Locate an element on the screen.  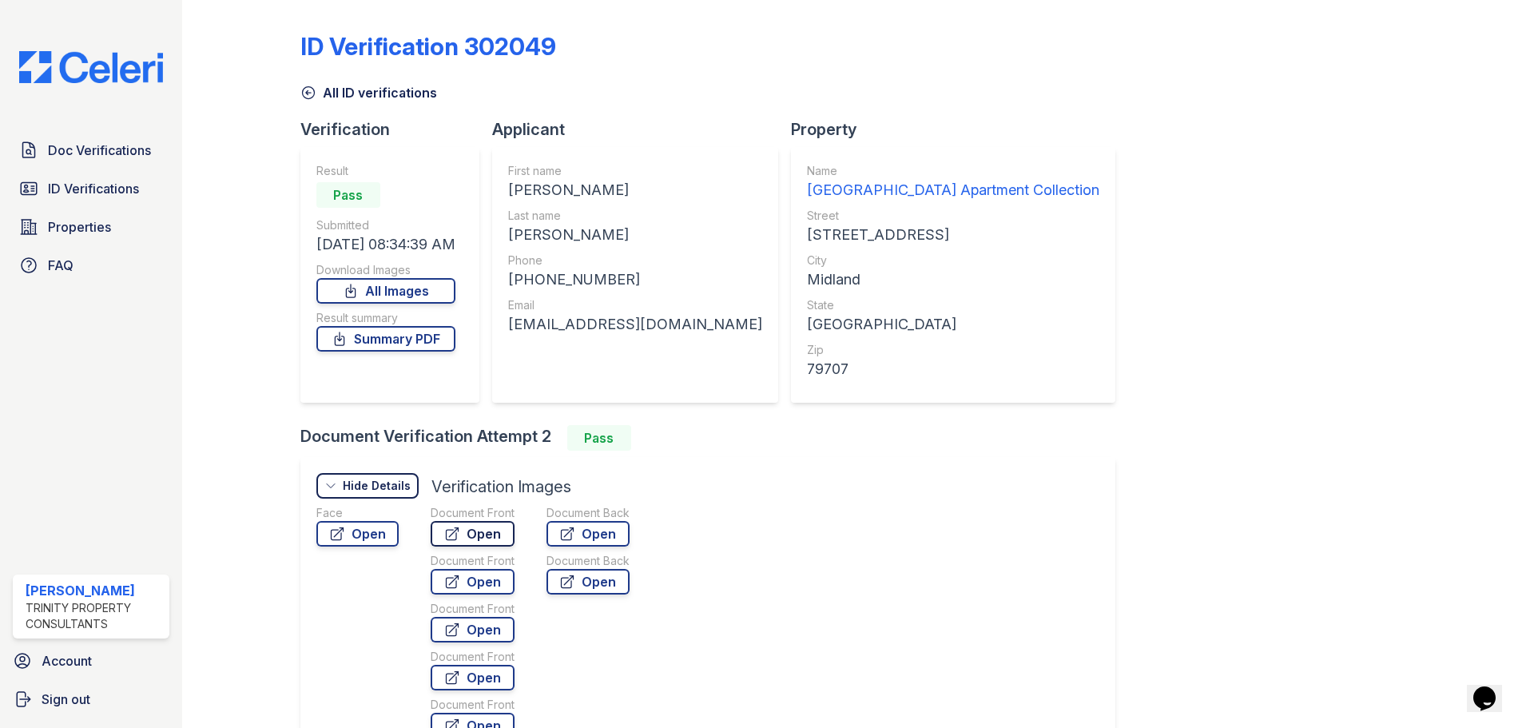
div: Midland is located at coordinates (953, 280).